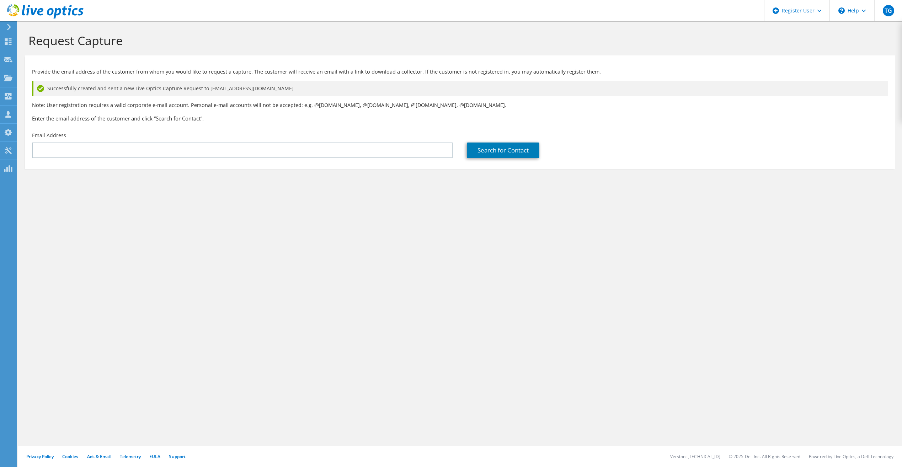 Image resolution: width=902 pixels, height=467 pixels. Describe the element at coordinates (460, 105) in the screenshot. I see `p: Note: User registration requires a valid corporate e-mail account. Personal e-mail accounts will ...` at that location.